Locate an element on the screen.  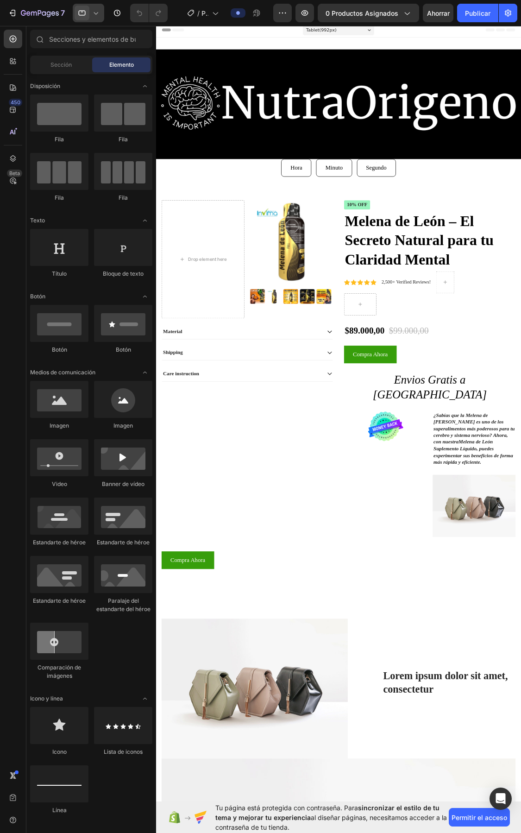
h1: Melena de León – El Secreto Natural para tu Claridad Mental is located at coordinates (345, 274).